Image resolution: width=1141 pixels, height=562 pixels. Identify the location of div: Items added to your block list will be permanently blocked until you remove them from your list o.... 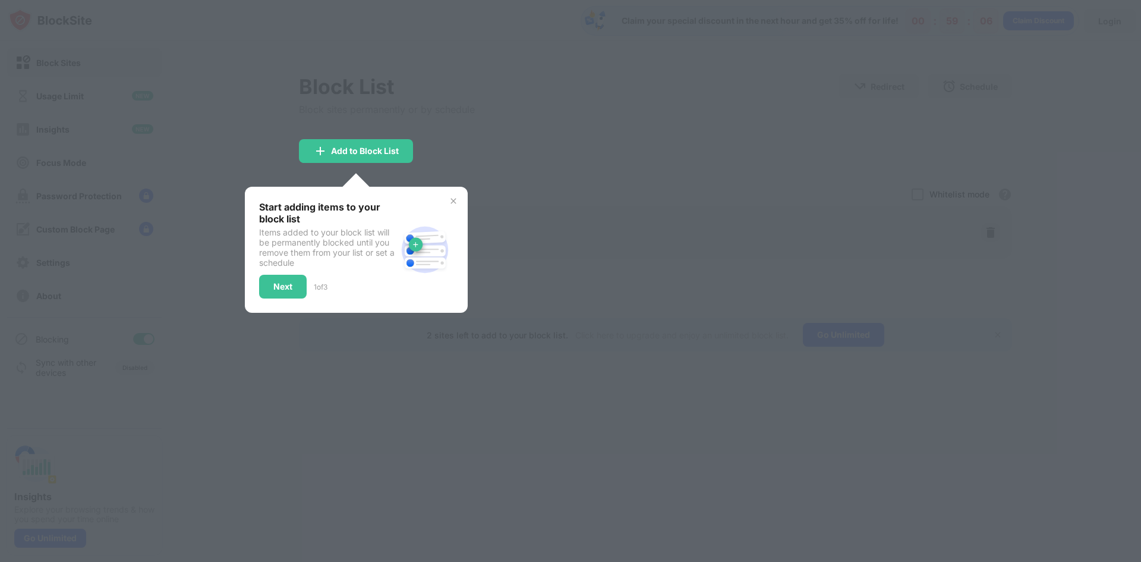
(327, 247).